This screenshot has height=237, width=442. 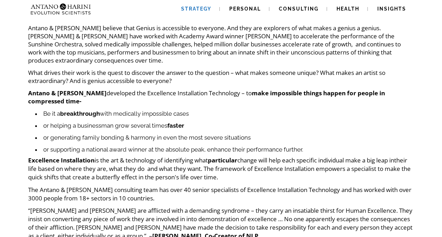 I want to click on b: breakthrough, so click(x=80, y=114).